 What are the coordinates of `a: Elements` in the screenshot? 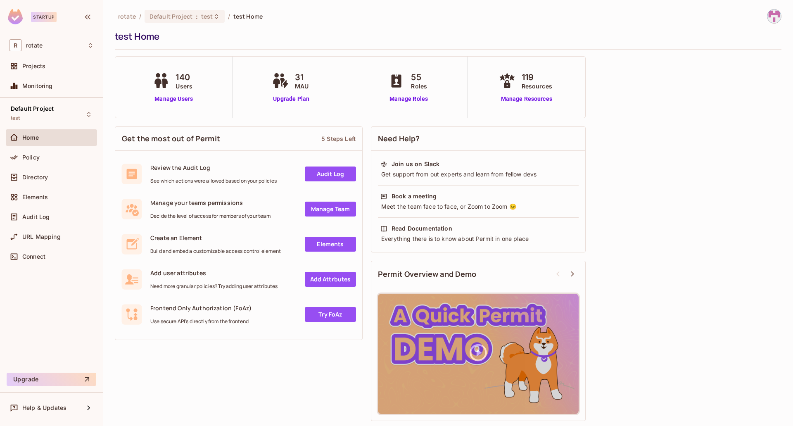 It's located at (330, 244).